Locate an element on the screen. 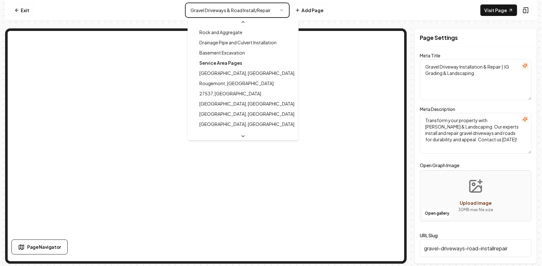 The width and height of the screenshot is (542, 266). div: Service Area Pages is located at coordinates (243, 63).